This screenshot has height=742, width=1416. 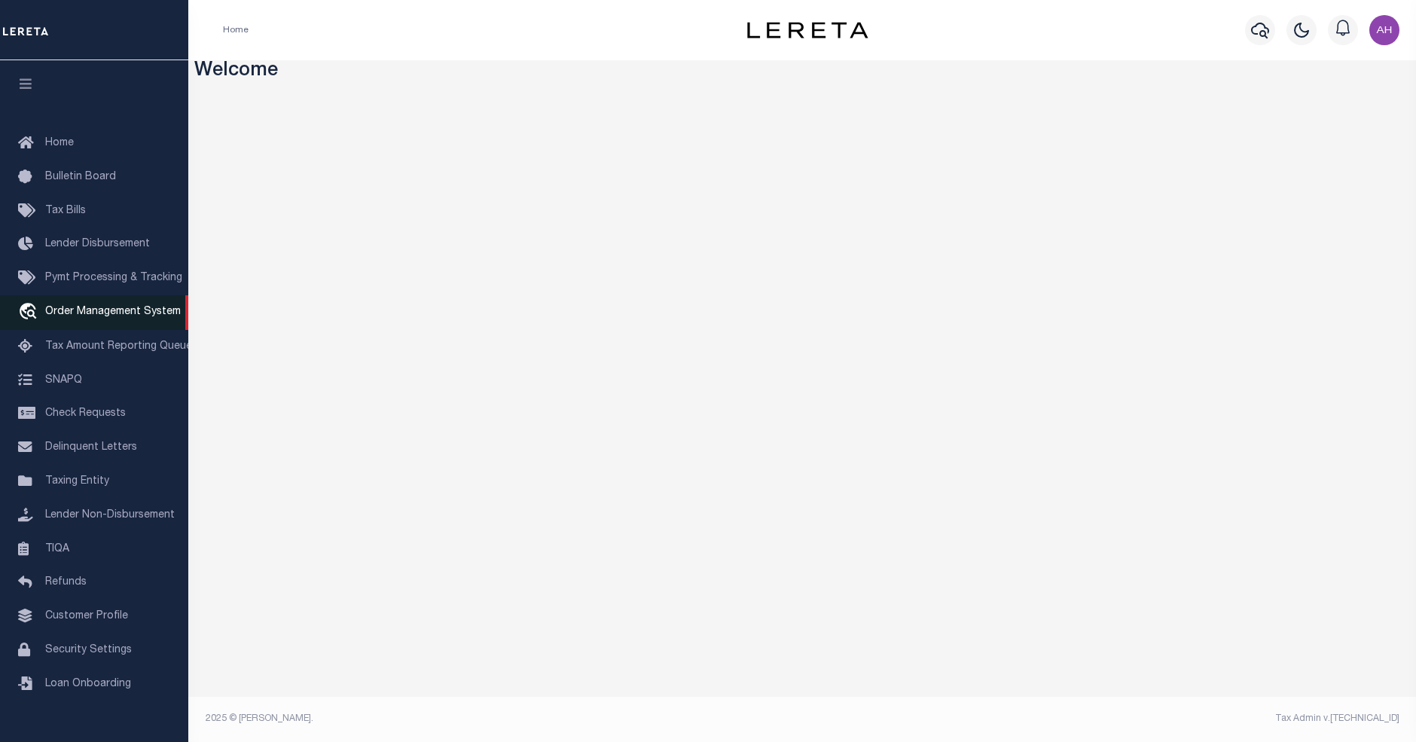 I want to click on span: Taxing Entity, so click(x=77, y=481).